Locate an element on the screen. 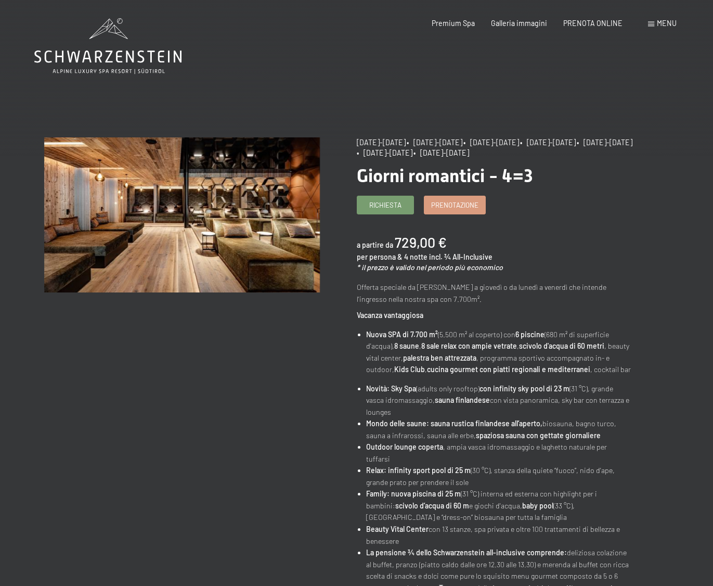 Image resolution: width=713 pixels, height=586 pixels. strong: Vacanza vantaggiosa is located at coordinates (390, 315).